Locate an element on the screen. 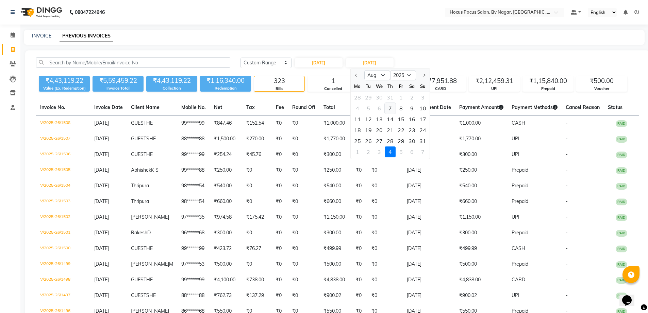 This screenshot has width=648, height=313. span: SHE is located at coordinates (151, 138).